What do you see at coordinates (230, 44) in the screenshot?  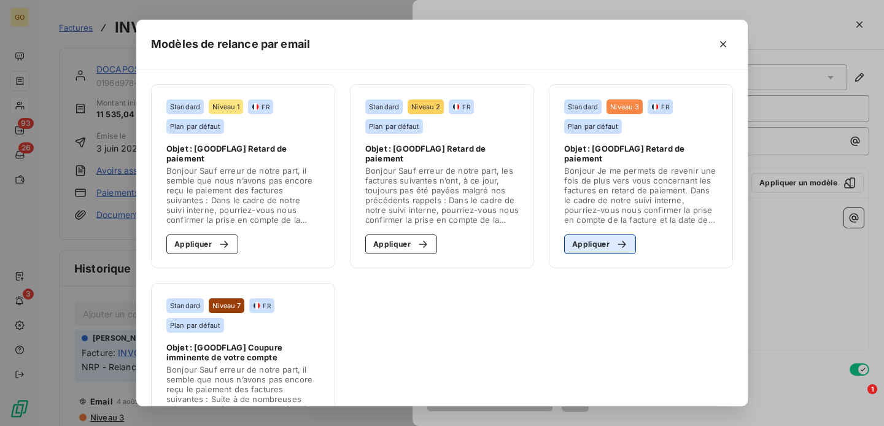 I see `h5: Modèles de relance par email` at bounding box center [230, 44].